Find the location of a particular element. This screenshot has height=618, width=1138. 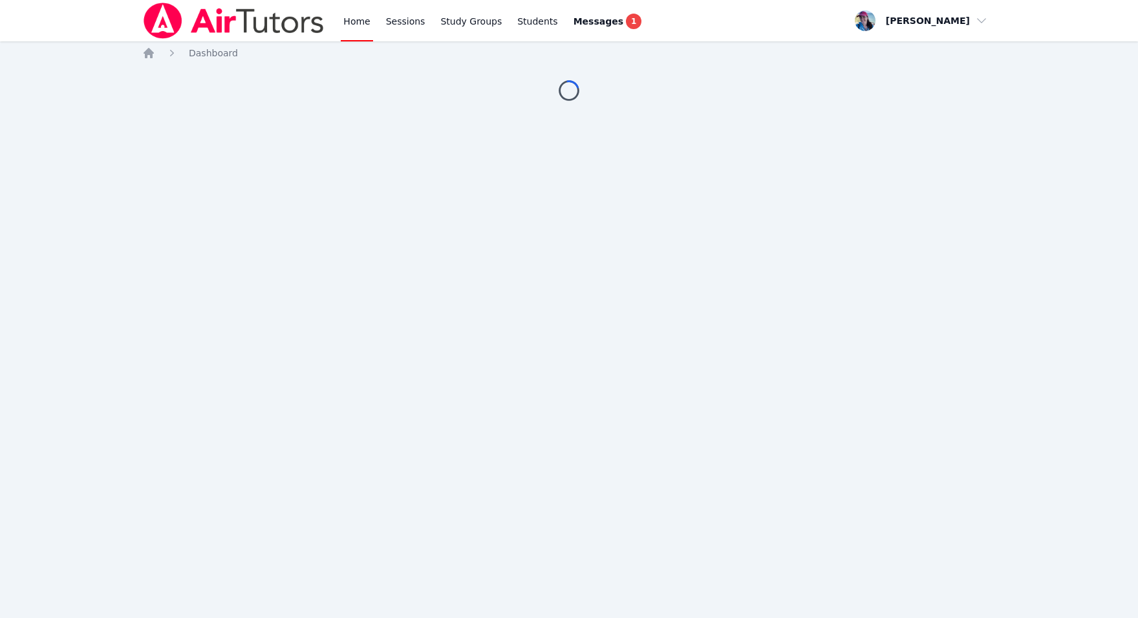

nav: Breadcrumb is located at coordinates (569, 53).